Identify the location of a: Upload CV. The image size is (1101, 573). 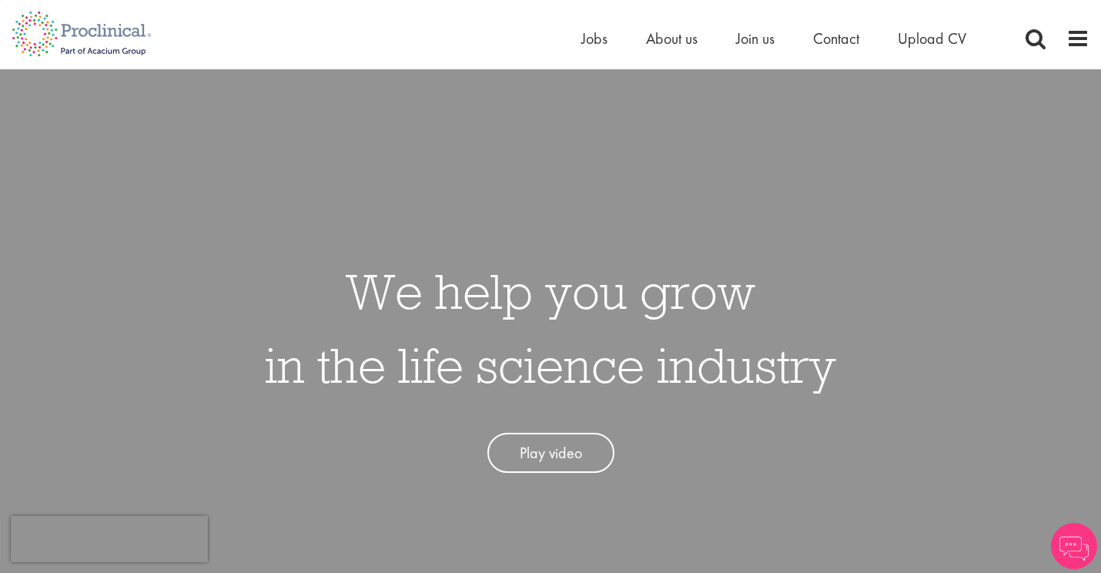
(932, 38).